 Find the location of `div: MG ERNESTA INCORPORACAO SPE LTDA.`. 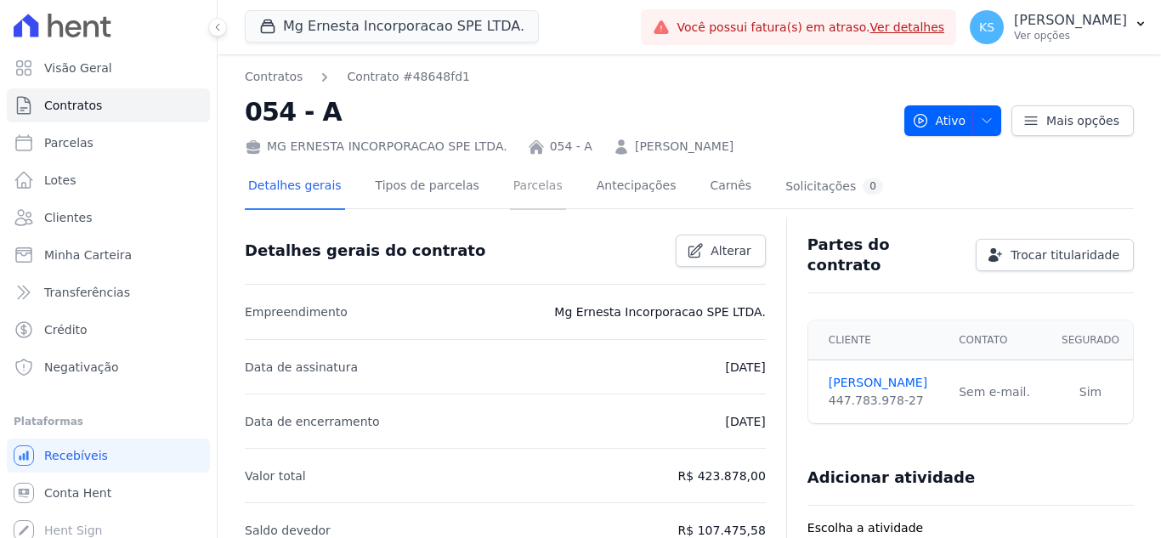

div: MG ERNESTA INCORPORACAO SPE LTDA. is located at coordinates (376, 146).